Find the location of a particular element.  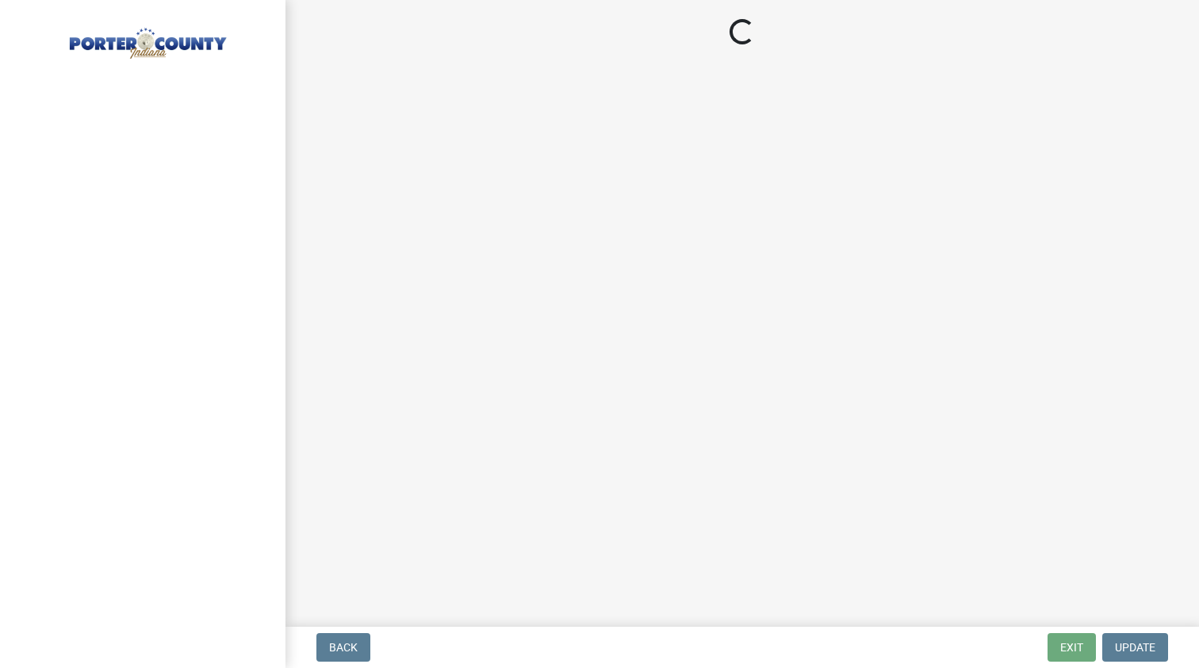

button: Exit is located at coordinates (1071, 647).